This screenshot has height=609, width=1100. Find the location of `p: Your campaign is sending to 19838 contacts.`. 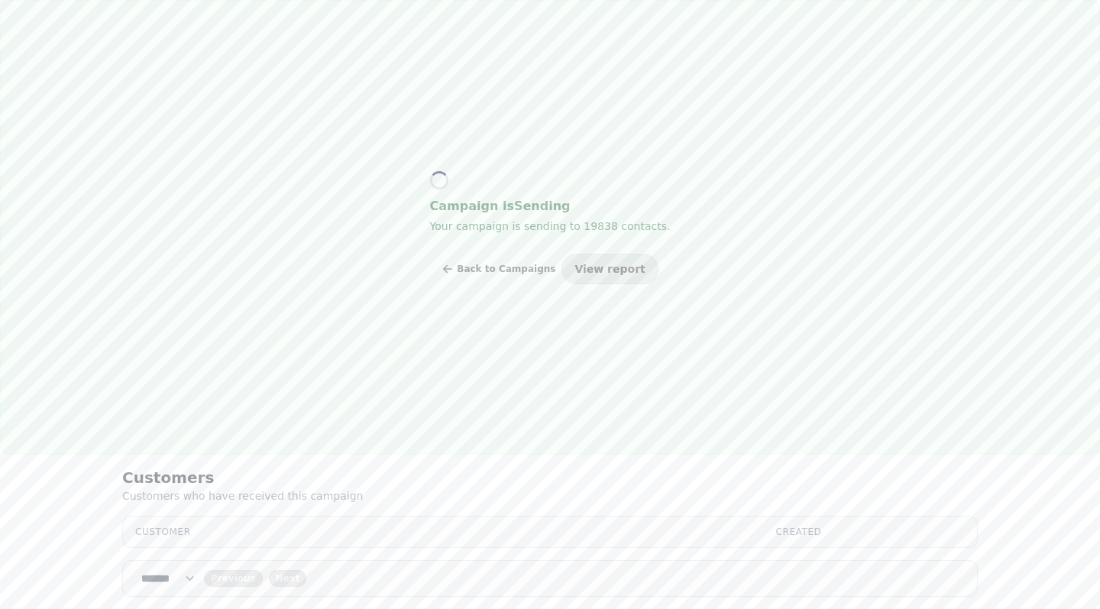

p: Your campaign is sending to 19838 contacts. is located at coordinates (550, 226).